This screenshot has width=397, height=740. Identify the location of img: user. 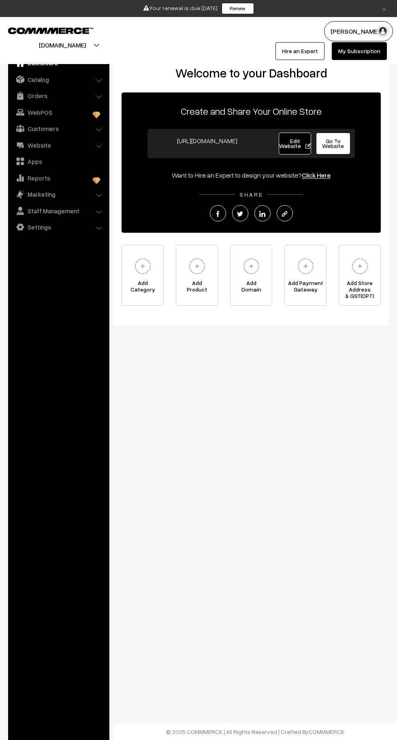
(383, 31).